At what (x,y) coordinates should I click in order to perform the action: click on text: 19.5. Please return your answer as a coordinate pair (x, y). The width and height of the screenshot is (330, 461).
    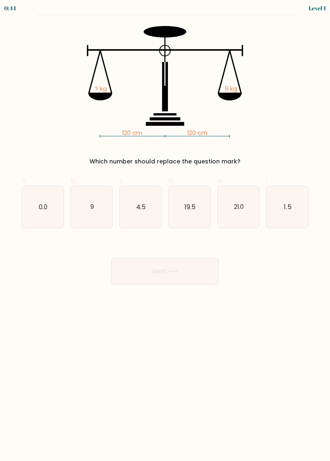
    Looking at the image, I should click on (190, 206).